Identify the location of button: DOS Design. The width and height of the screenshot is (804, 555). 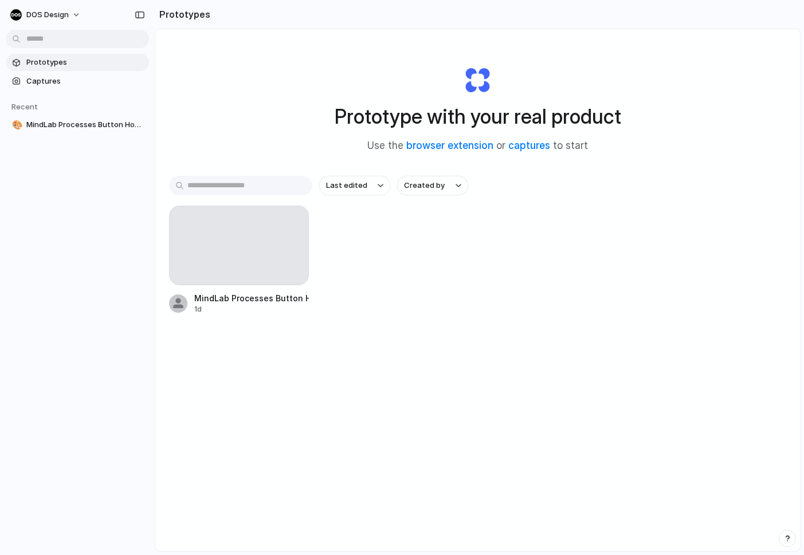
(46, 15).